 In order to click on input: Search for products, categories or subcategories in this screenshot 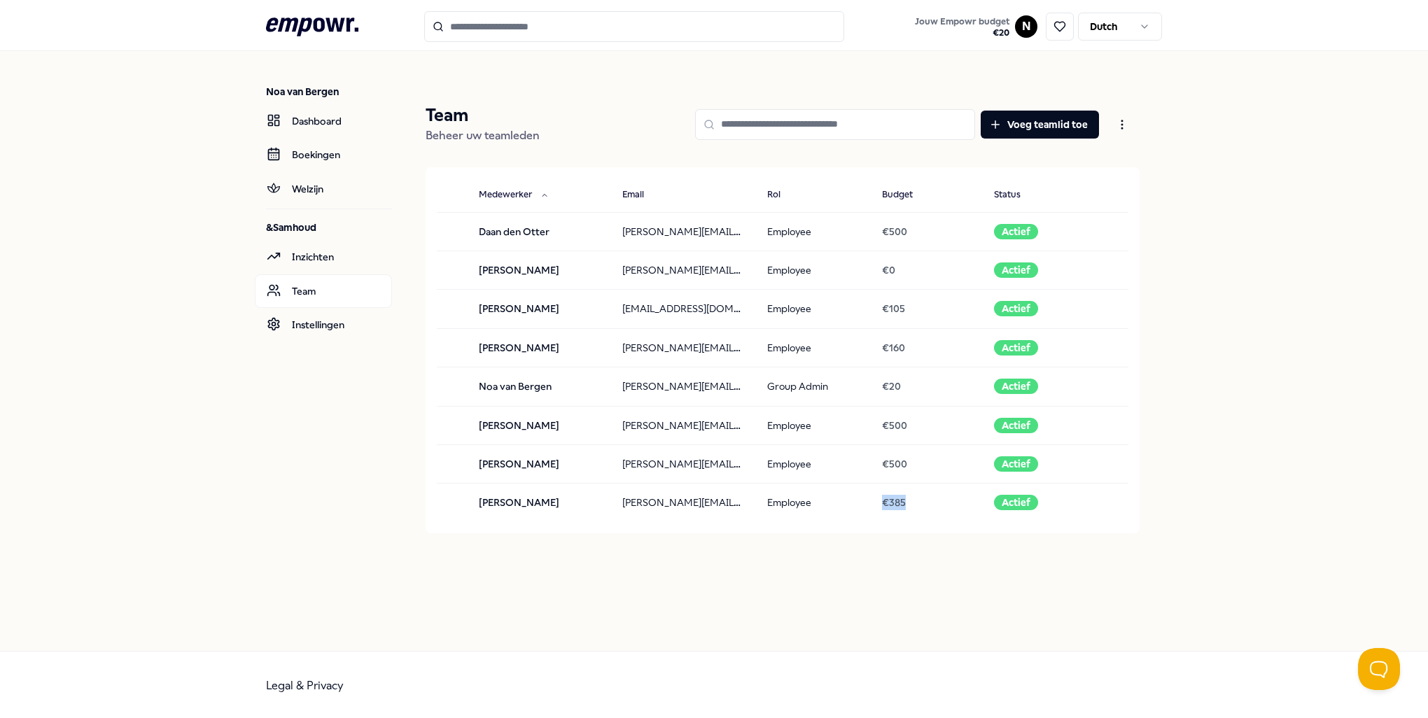, I will do `click(634, 27)`.